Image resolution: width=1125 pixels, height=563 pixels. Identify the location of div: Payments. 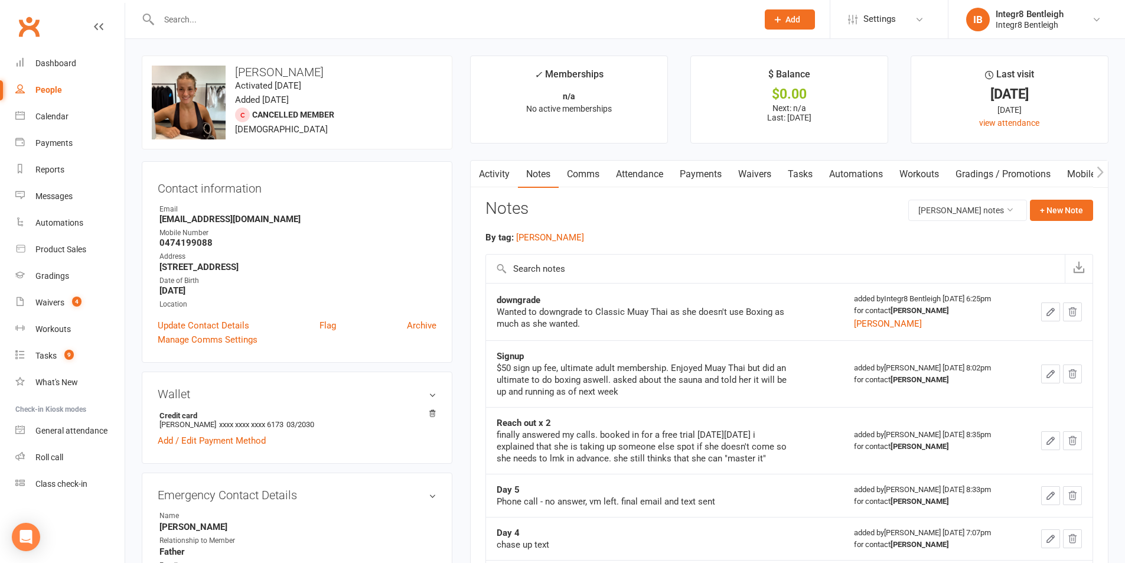
(54, 143).